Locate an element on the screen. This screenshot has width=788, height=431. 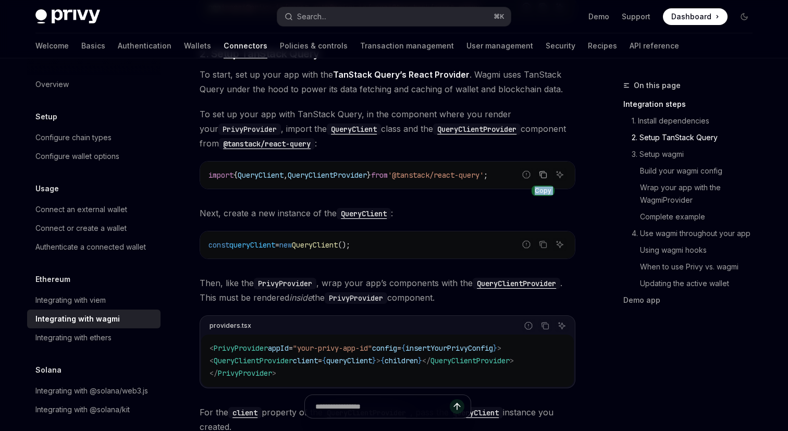
em: inside is located at coordinates (301, 298).